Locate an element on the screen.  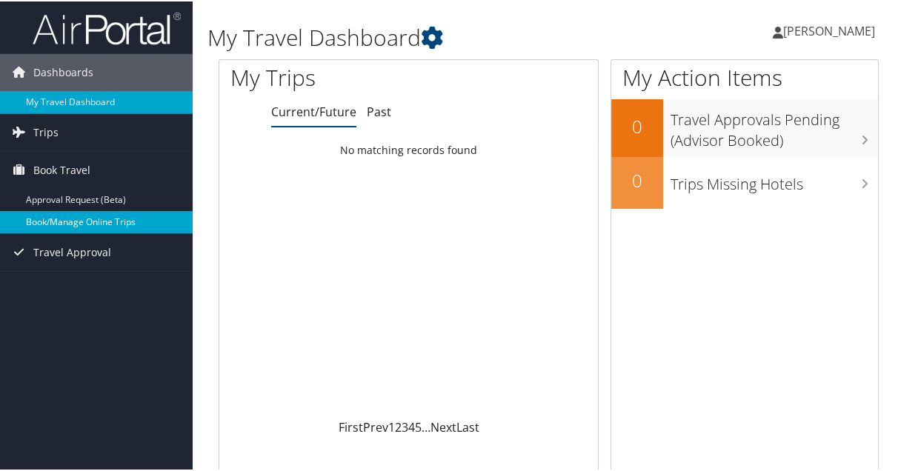
a: 0Trips Missing Hotels is located at coordinates (744, 181).